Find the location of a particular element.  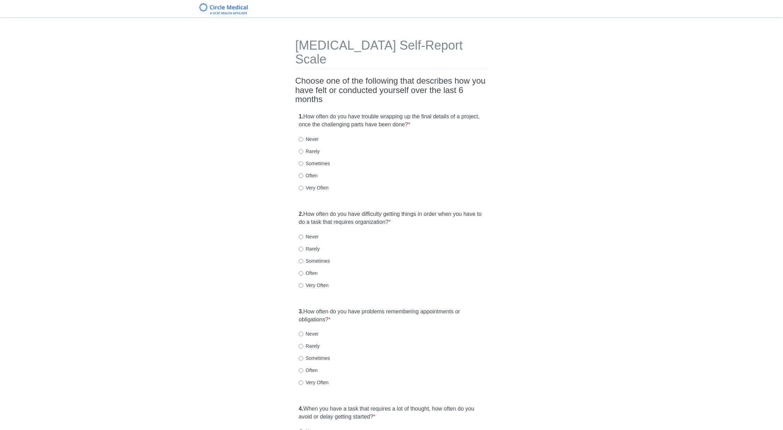

label: How often do you have difficulty getting things in order when you have to do a task that requires... is located at coordinates (391, 218).